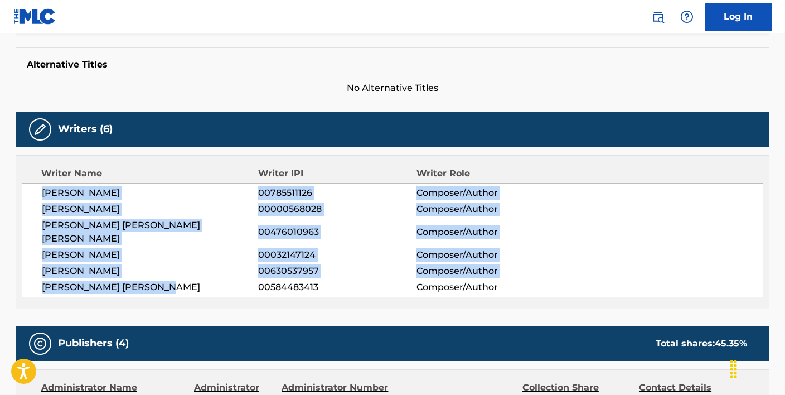  I want to click on span: 00584483413, so click(337, 287).